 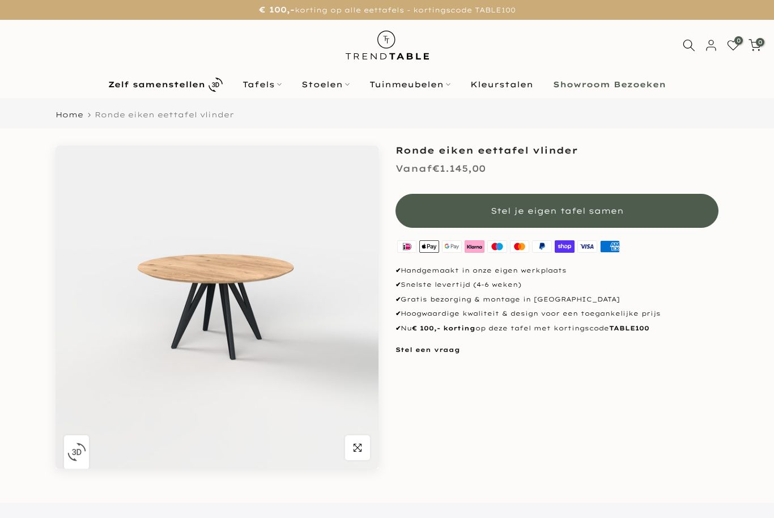 I want to click on img: google pay, so click(x=452, y=246).